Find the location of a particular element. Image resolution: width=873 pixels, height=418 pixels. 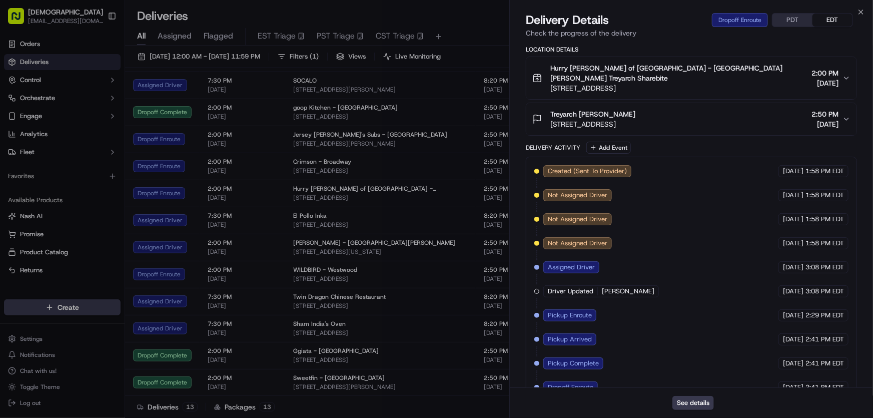

span: Pickup Complete is located at coordinates (574, 363).